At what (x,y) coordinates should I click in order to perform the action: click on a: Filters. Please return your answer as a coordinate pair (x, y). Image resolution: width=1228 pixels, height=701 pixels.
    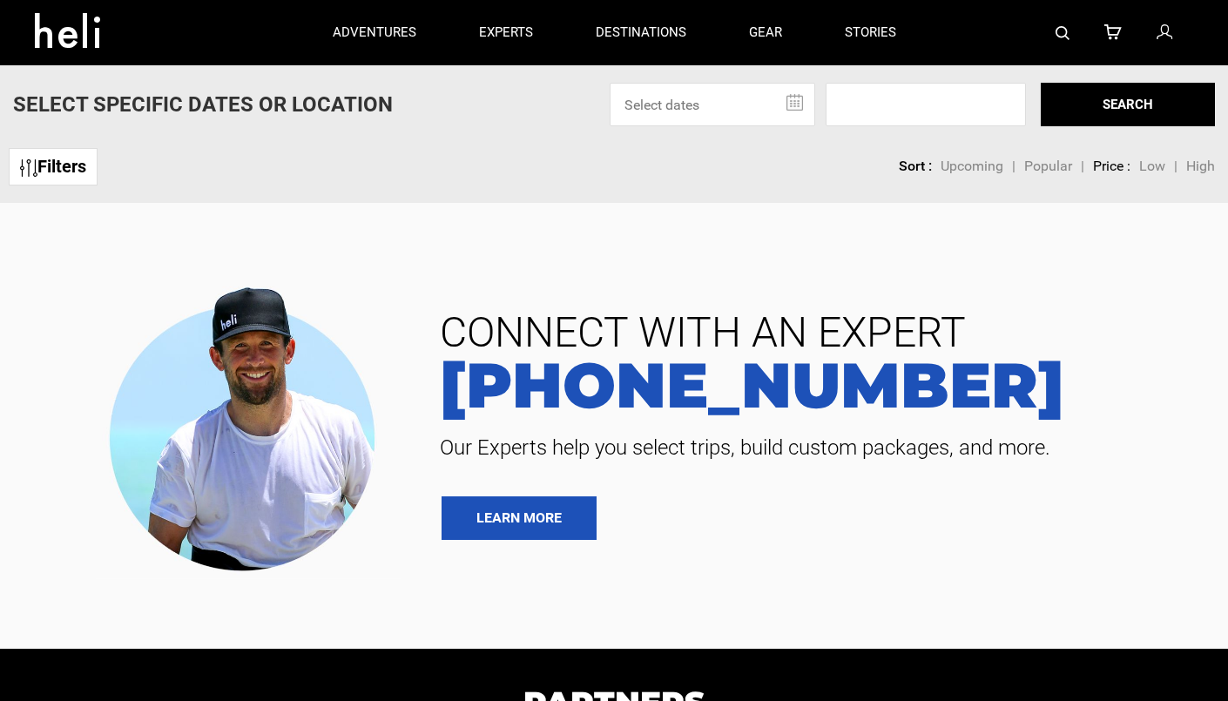
    Looking at the image, I should click on (53, 166).